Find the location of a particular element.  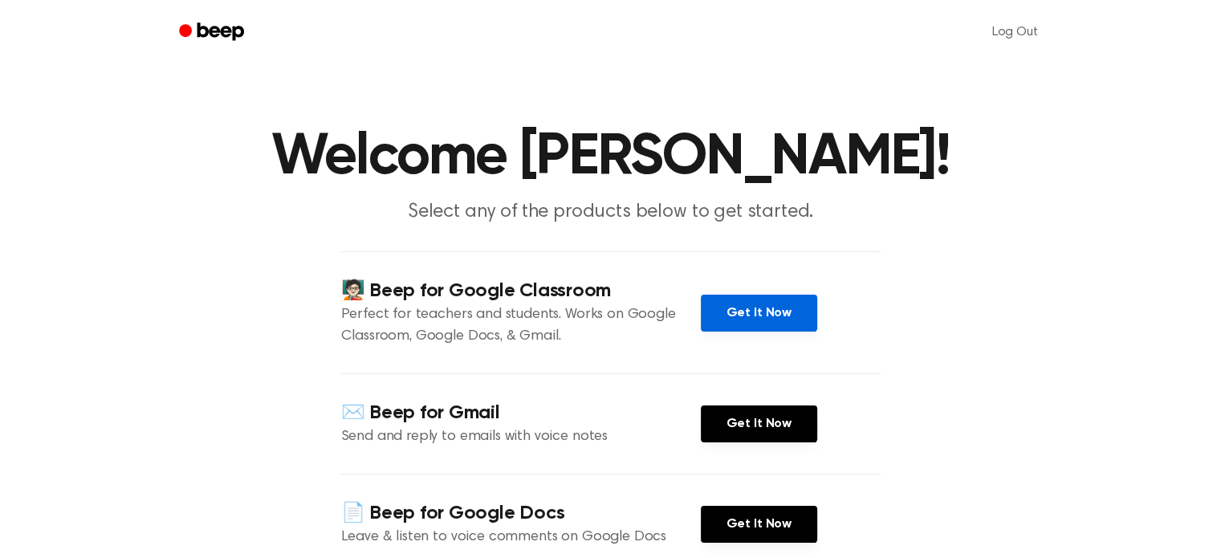

p: Send and reply to emails with voice notes is located at coordinates (521, 437).